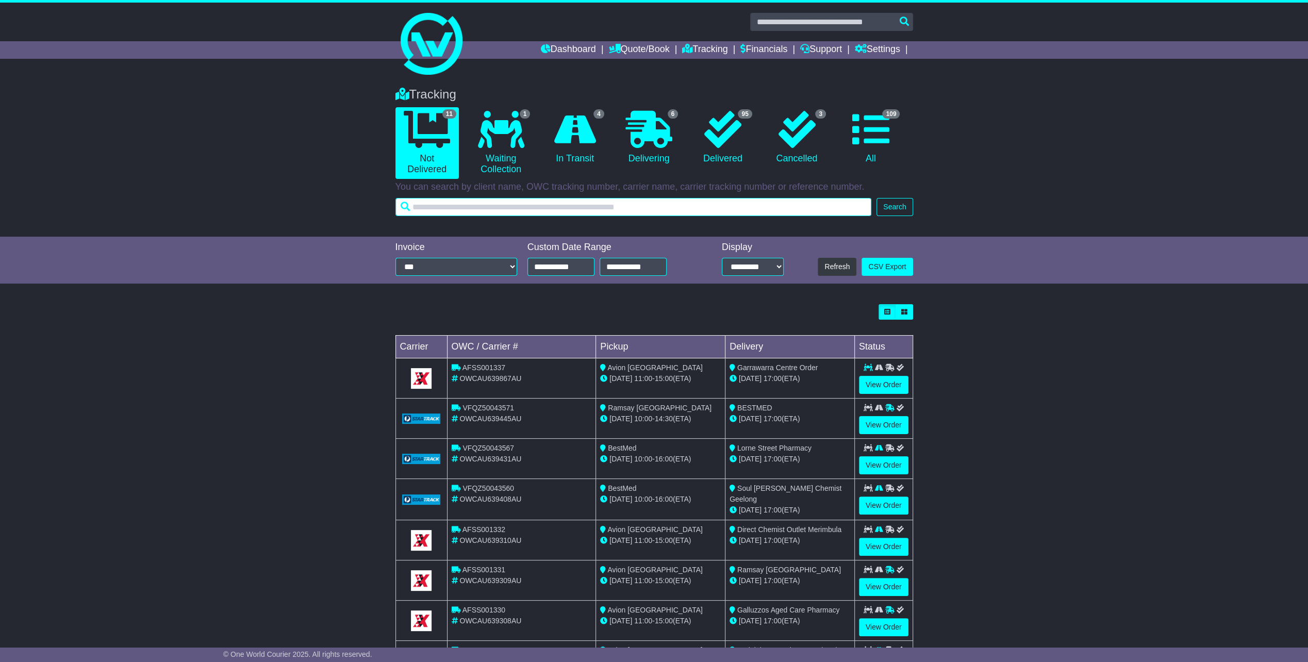 The width and height of the screenshot is (1308, 662). Describe the element at coordinates (788, 610) in the screenshot. I see `span: Galluzzos Aged Care Pharmacy` at that location.